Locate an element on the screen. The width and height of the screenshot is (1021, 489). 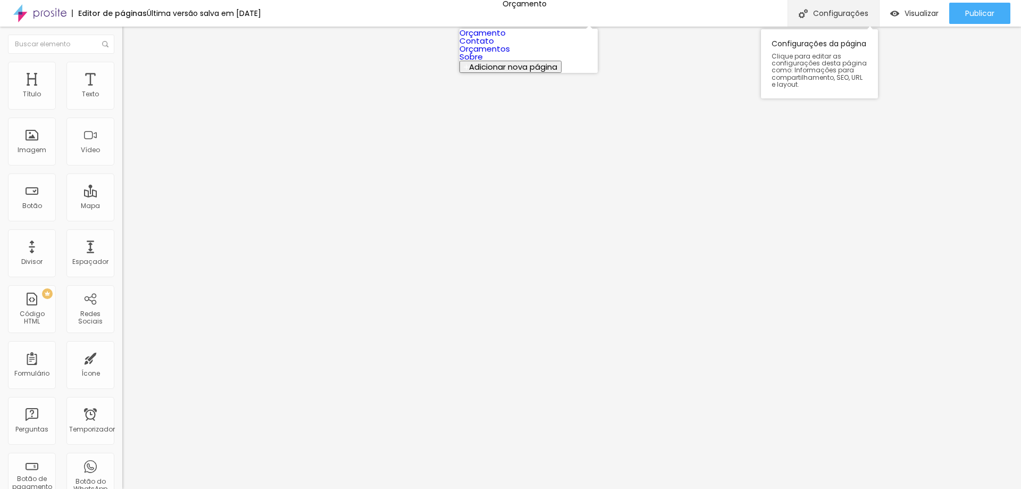
font: Vídeo is located at coordinates (90, 149).